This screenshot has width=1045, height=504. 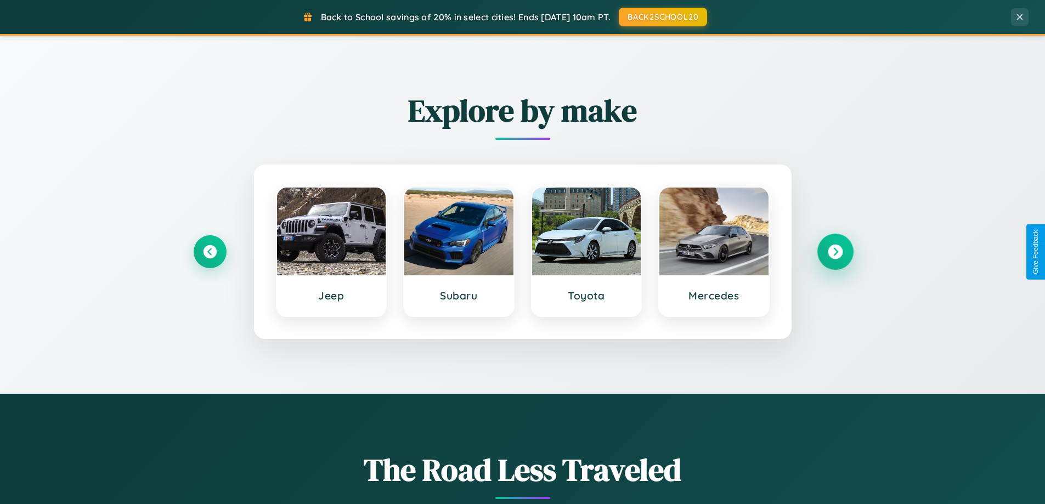 I want to click on h3: Subaru, so click(x=458, y=296).